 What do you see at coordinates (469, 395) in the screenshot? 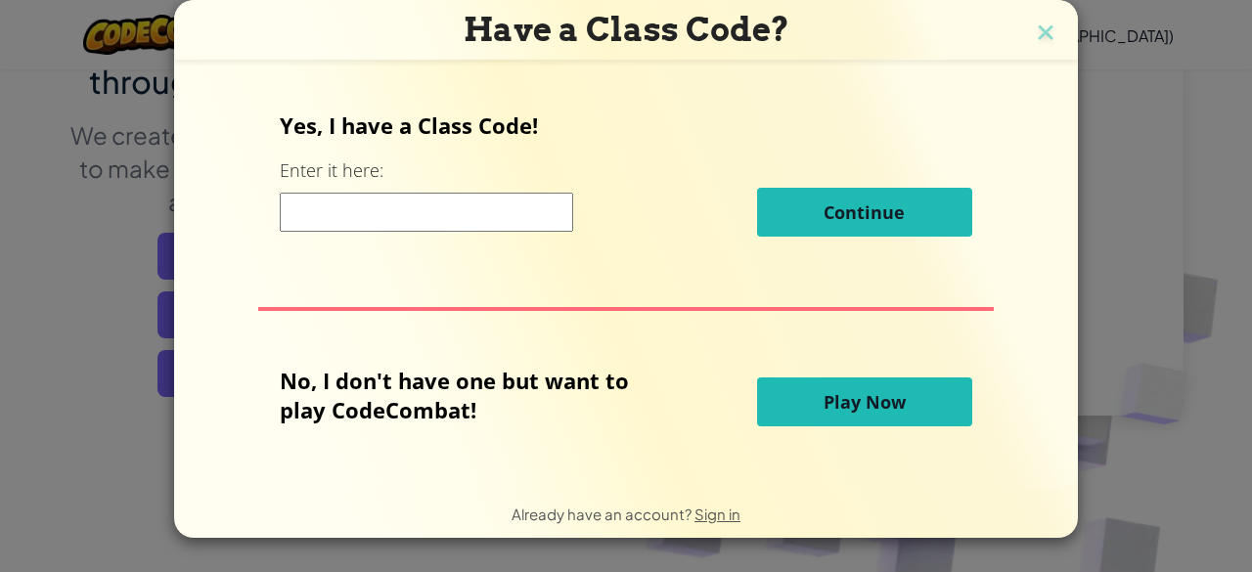
I see `p: No, I don't have one but want to play CodeCombat!` at bounding box center [469, 395].